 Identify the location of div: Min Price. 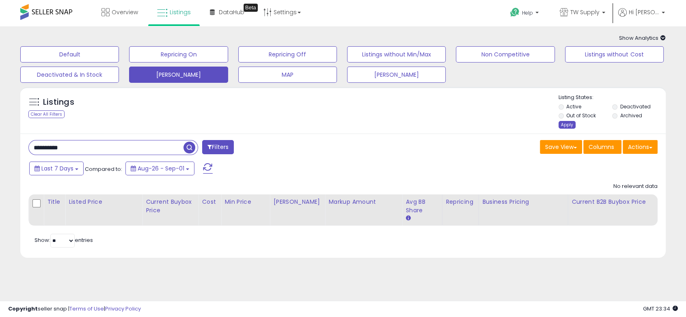
(245, 202).